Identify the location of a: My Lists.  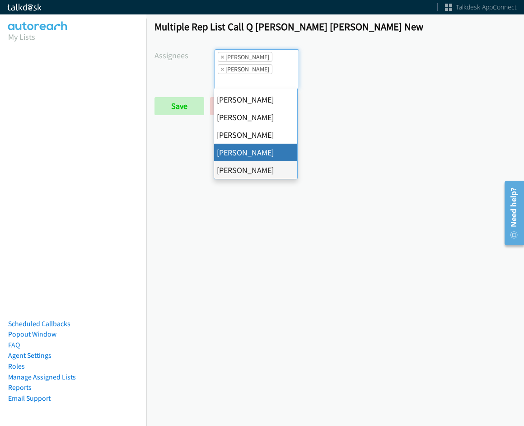
(22, 37).